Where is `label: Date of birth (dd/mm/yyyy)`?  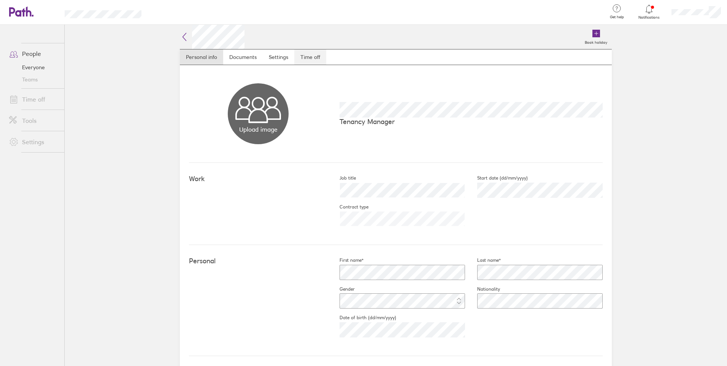
label: Date of birth (dd/mm/yyyy) is located at coordinates (362, 318).